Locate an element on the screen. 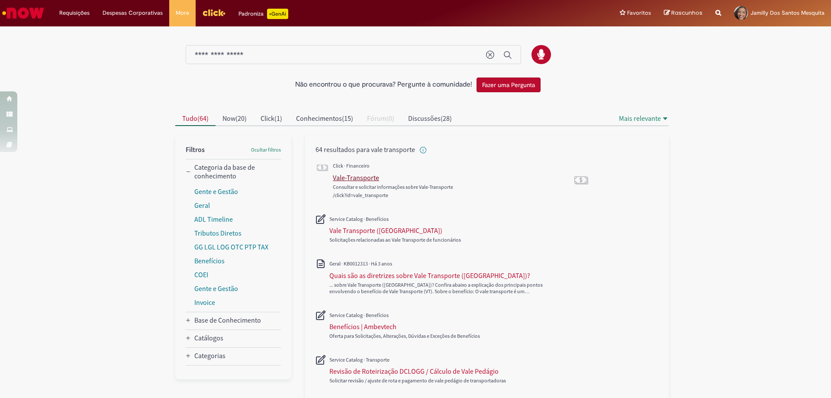  span: Jamilly Dos Santos Mesquita is located at coordinates (787, 13).